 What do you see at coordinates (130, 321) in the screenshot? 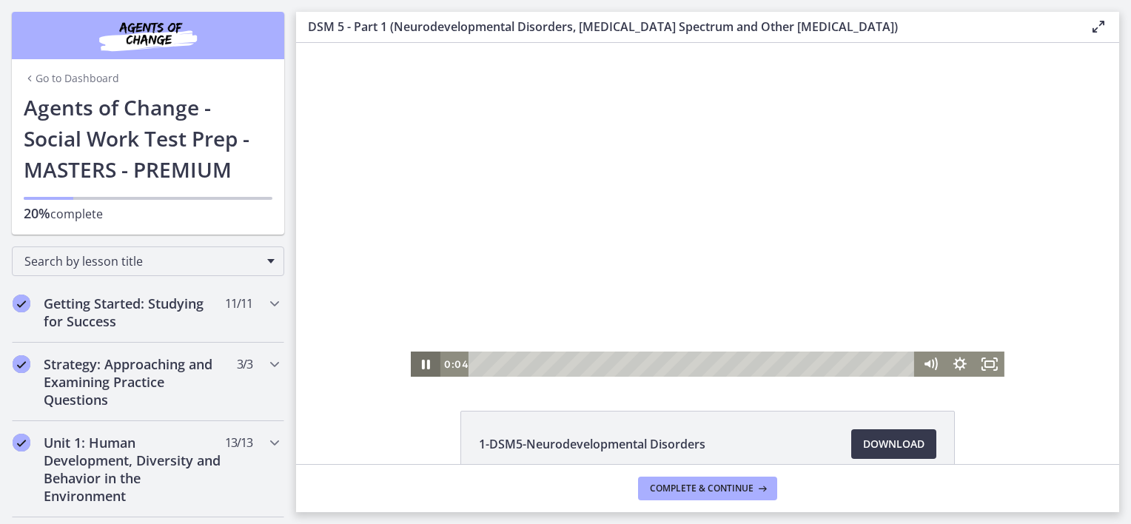
I see `button: Pause` at bounding box center [130, 321].